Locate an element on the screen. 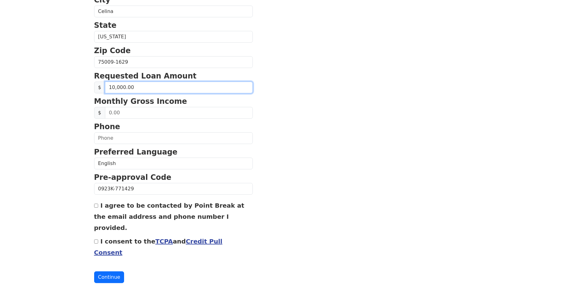  input: Pre-approval Code is located at coordinates (174, 189).